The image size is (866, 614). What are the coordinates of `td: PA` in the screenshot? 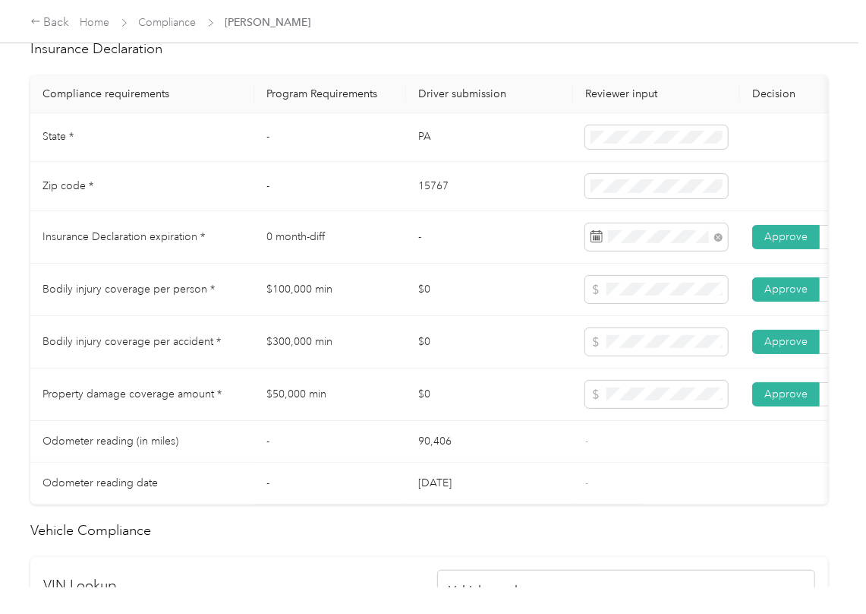 It's located at (490, 137).